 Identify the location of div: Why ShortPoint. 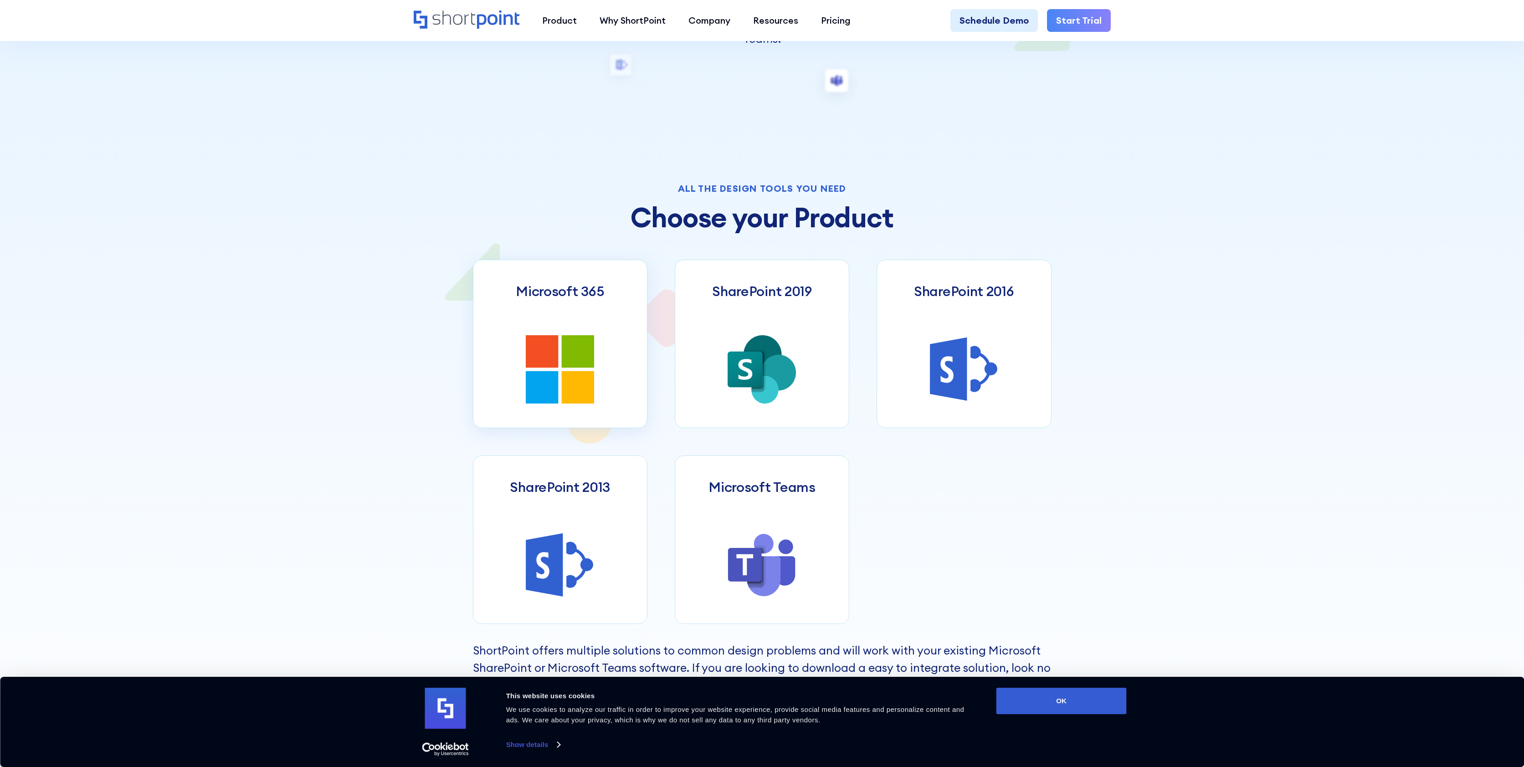
(632, 21).